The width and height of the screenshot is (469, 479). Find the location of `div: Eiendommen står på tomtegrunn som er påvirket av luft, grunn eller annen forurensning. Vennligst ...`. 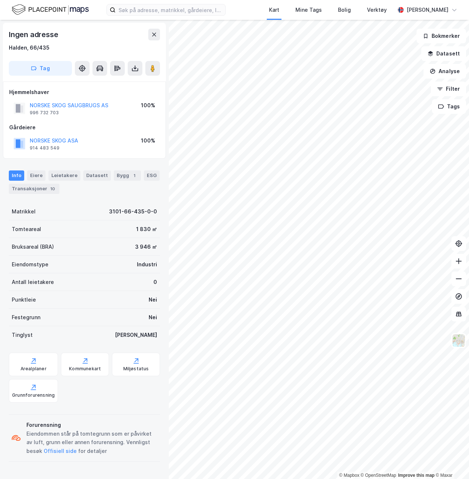

div: Eiendommen står på tomtegrunn som er påvirket av luft, grunn eller annen forurensning. Vennligst ... is located at coordinates (92, 442).